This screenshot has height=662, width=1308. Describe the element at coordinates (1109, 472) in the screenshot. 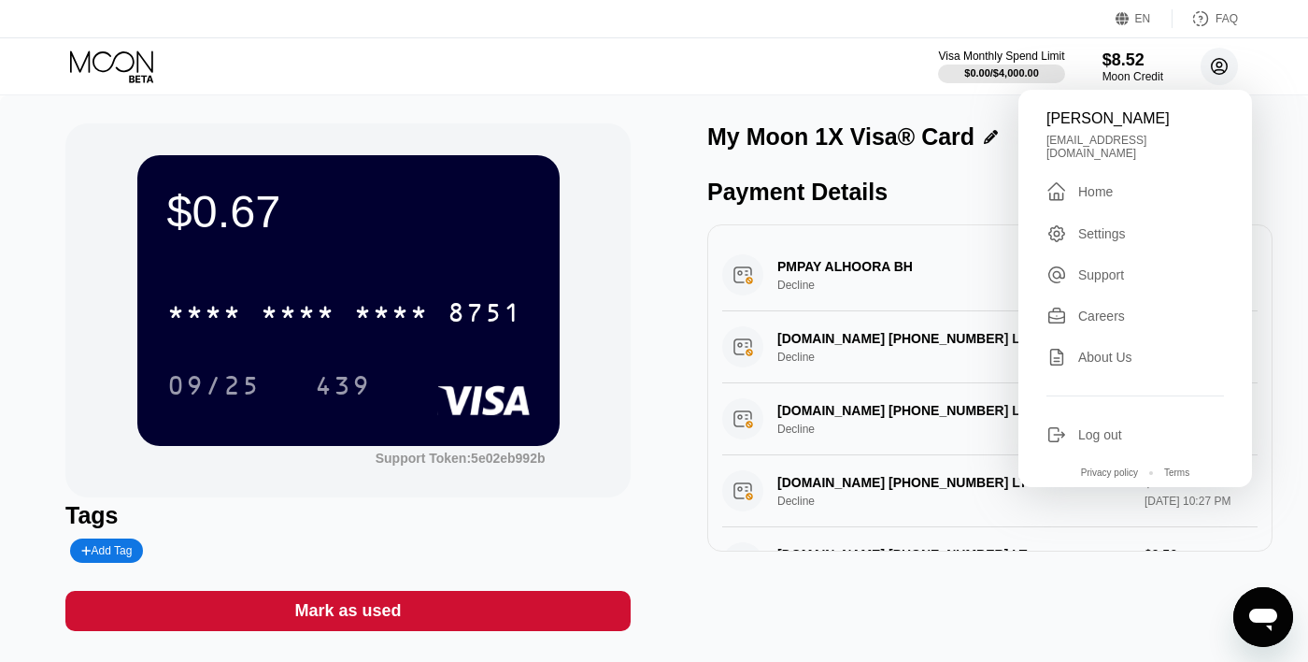

I see `div: Privacy policy` at that location.